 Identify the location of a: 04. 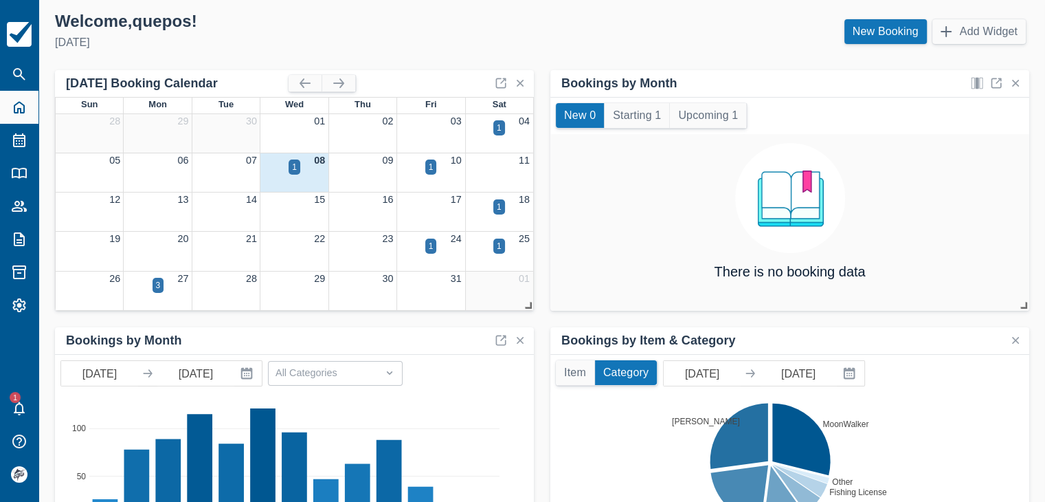
(524, 121).